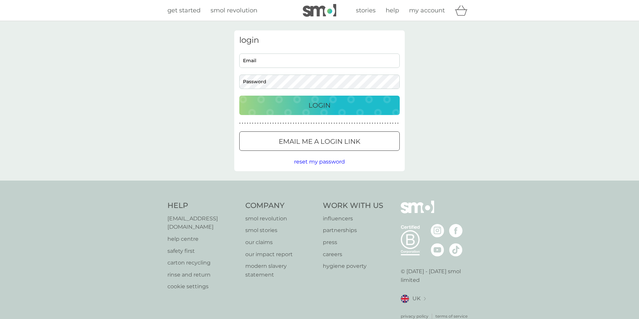 The width and height of the screenshot is (639, 319). I want to click on p: Email me a login link, so click(319, 141).